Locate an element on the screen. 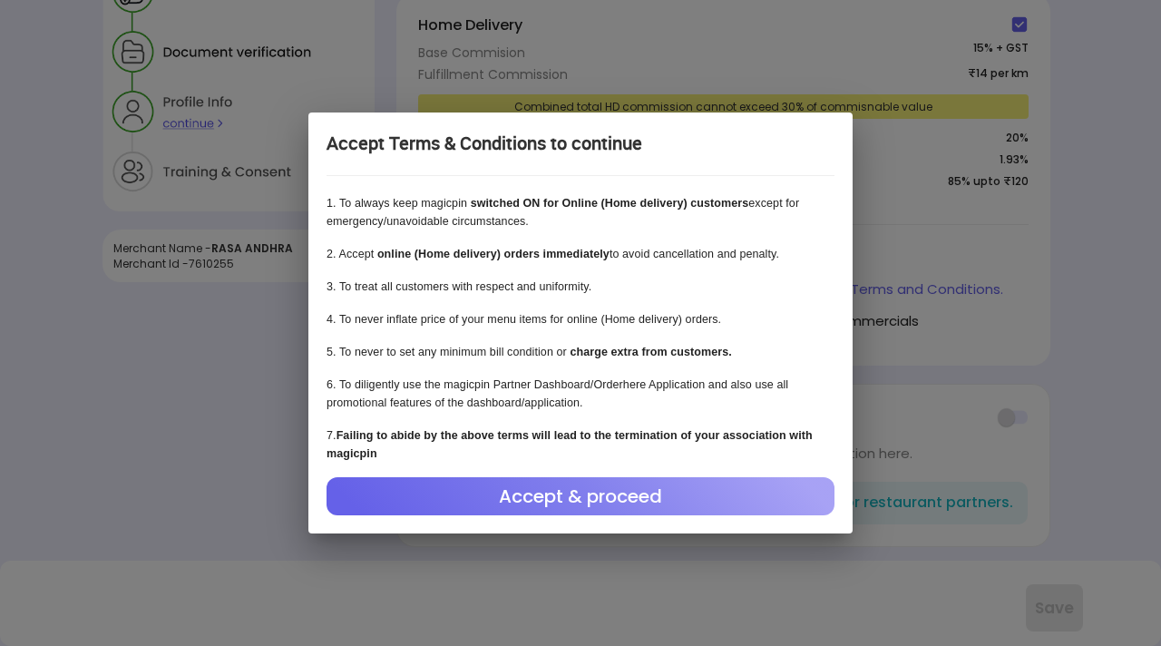 The image size is (1161, 646). div: Accept Terms & Conditions to continue is located at coordinates (581, 143).